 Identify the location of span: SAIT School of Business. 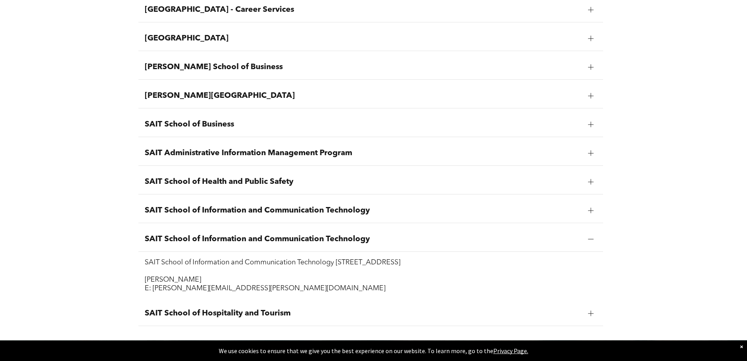
(363, 124).